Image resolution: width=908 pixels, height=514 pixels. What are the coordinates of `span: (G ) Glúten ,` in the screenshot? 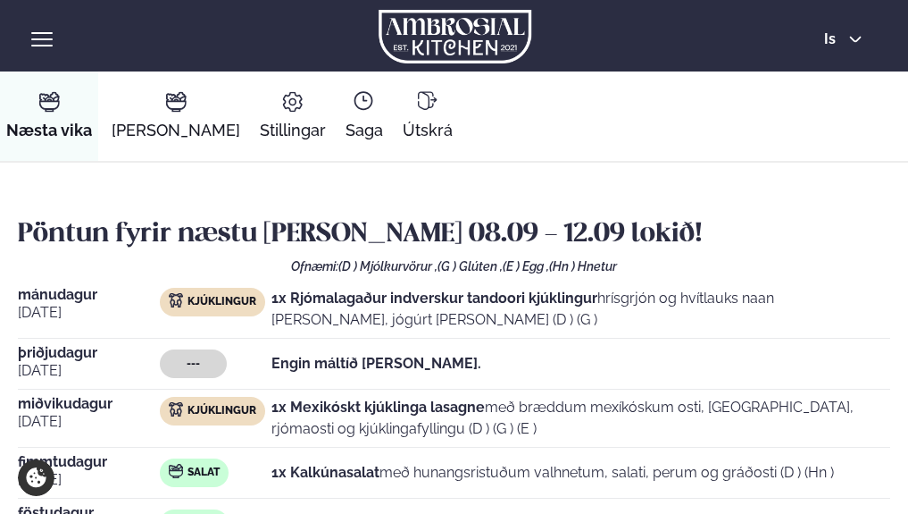 It's located at (470, 266).